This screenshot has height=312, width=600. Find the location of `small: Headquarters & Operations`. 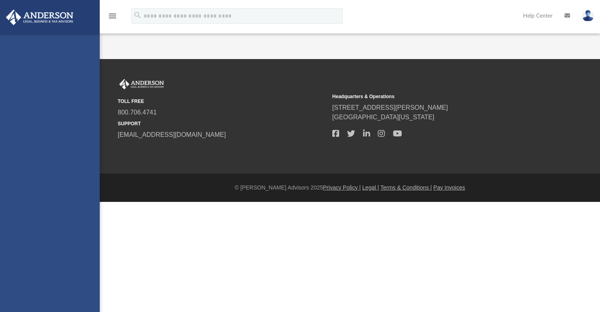

small: Headquarters & Operations is located at coordinates (437, 97).